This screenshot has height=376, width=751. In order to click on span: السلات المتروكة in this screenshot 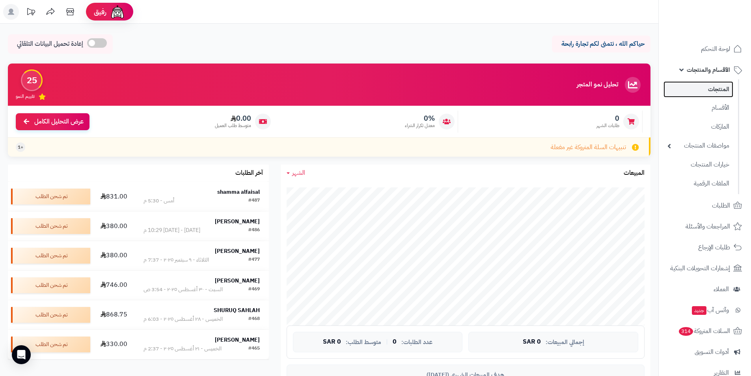, I will do `click(704, 331)`.